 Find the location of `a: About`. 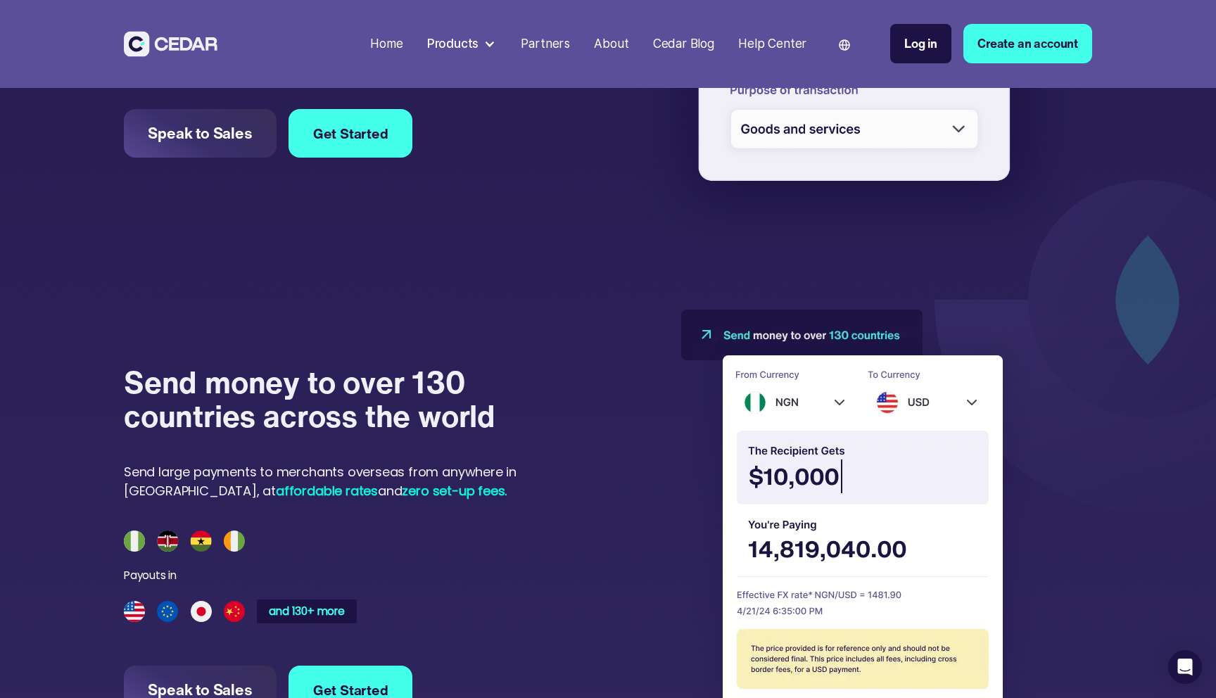

a: About is located at coordinates (612, 44).